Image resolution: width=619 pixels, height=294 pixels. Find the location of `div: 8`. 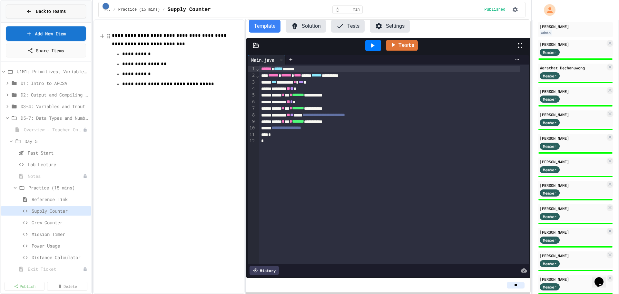

div: 8 is located at coordinates (252, 115).